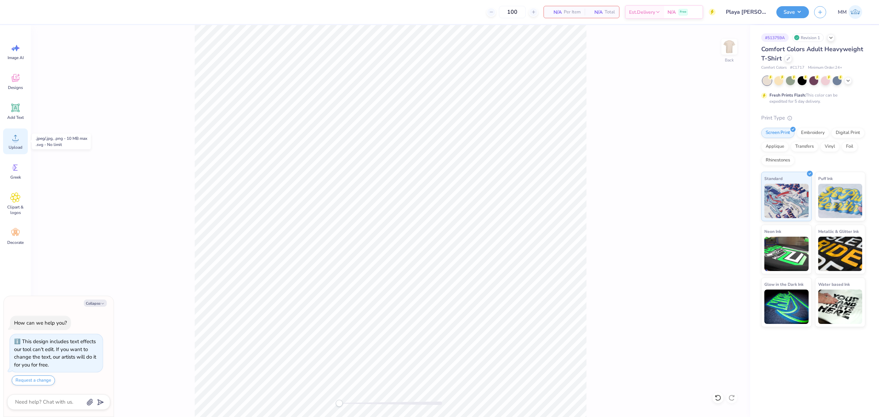 Image resolution: width=879 pixels, height=417 pixels. What do you see at coordinates (830, 147) in the screenshot?
I see `div: Vinyl` at bounding box center [830, 147].